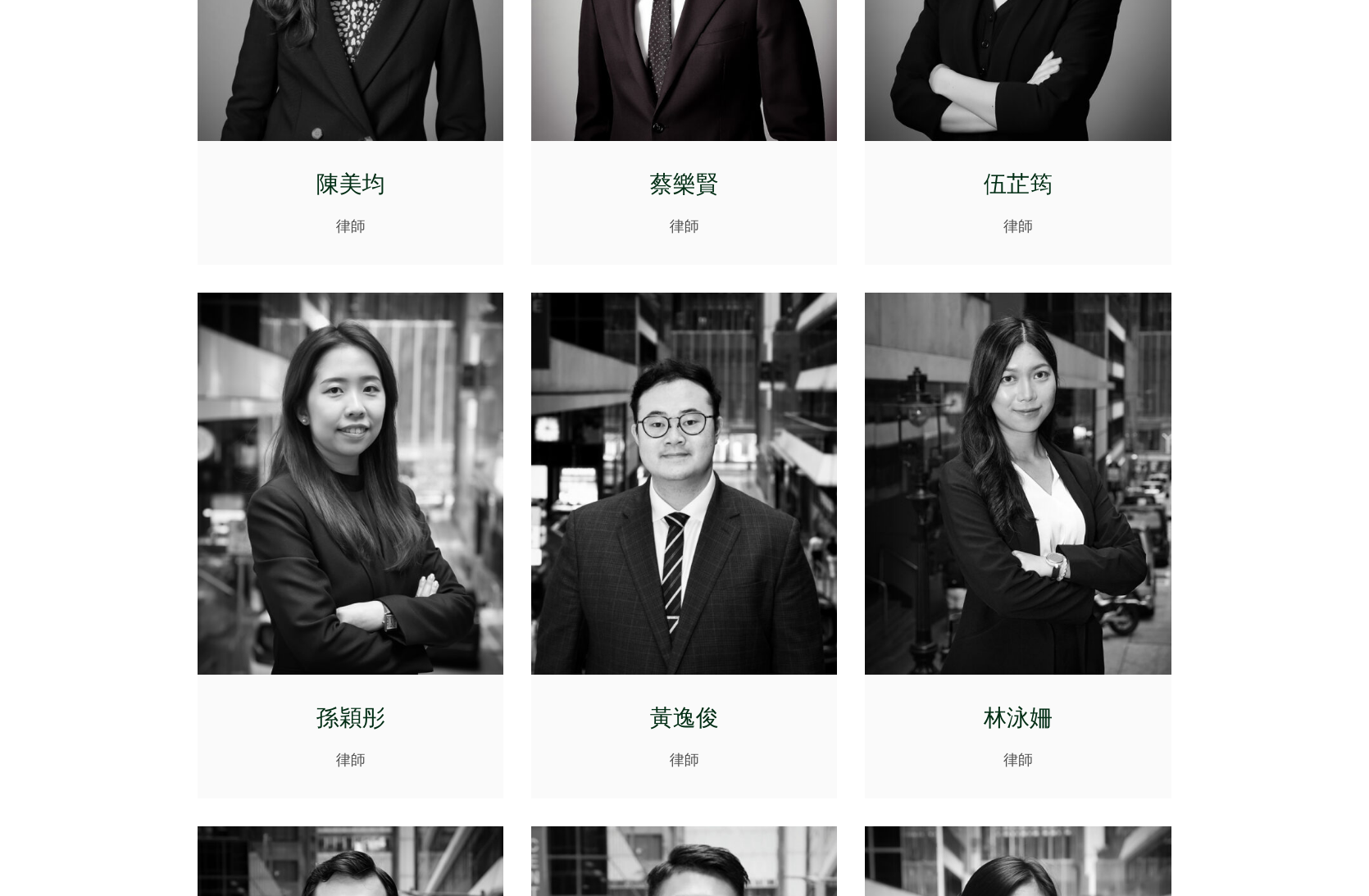 Image resolution: width=1369 pixels, height=896 pixels. I want to click on a: 孫穎彤 律師, so click(350, 546).